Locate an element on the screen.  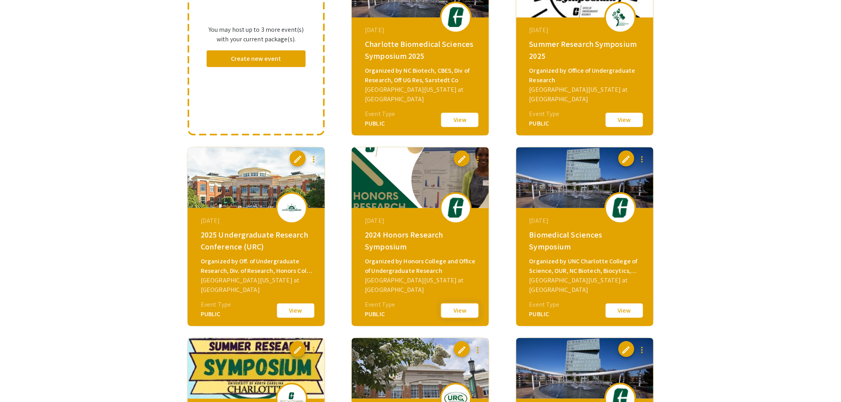
div: Organized by NC Biotech, CBES, Div of Research, Off UG Res, Sarstedt Co is located at coordinates (421, 75).